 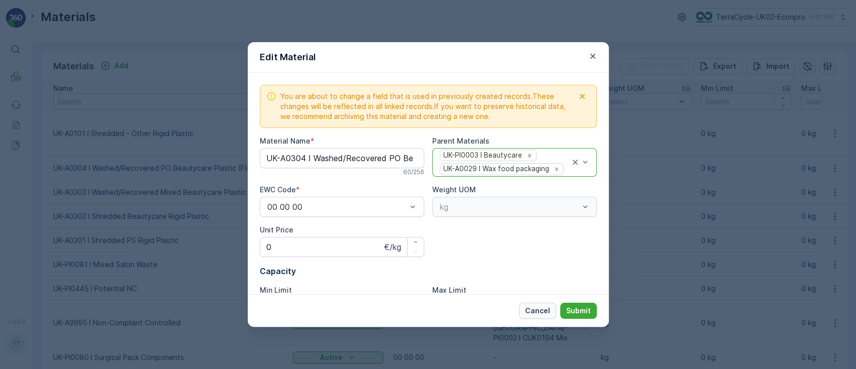 What do you see at coordinates (461, 140) in the screenshot?
I see `label: Parent Materials` at bounding box center [461, 140].